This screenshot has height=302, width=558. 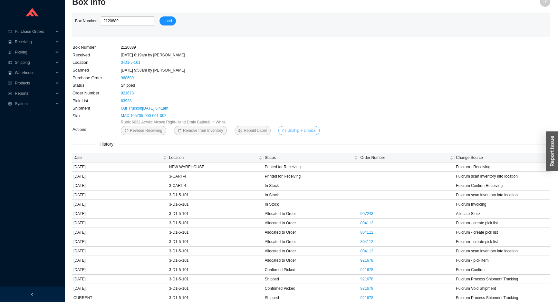 What do you see at coordinates (131, 63) in the screenshot?
I see `a: 3-D1-5-101` at bounding box center [131, 63].